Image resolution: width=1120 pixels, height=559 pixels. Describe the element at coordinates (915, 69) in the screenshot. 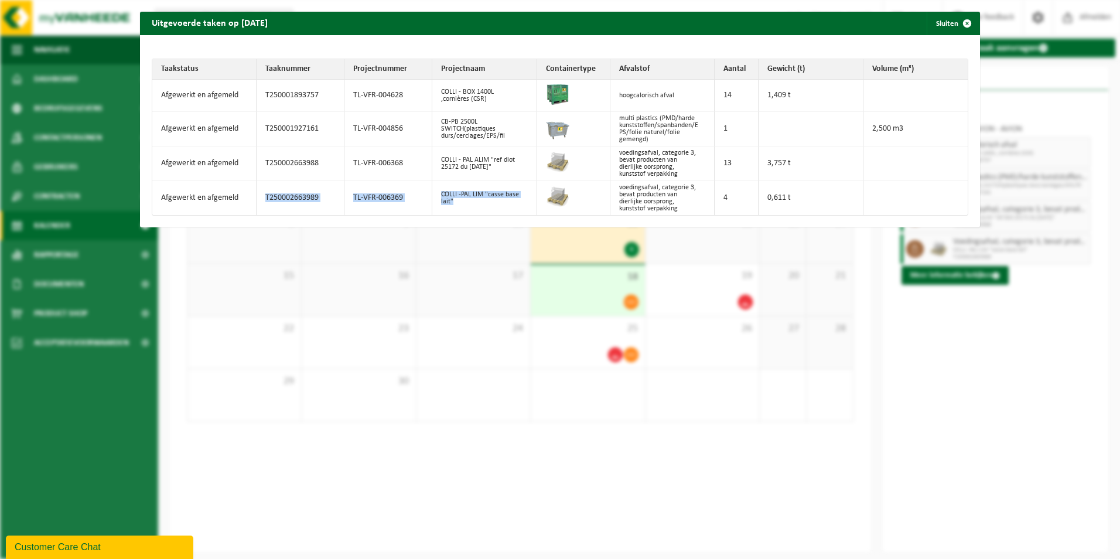

I see `th: Volume (m³)` at that location.